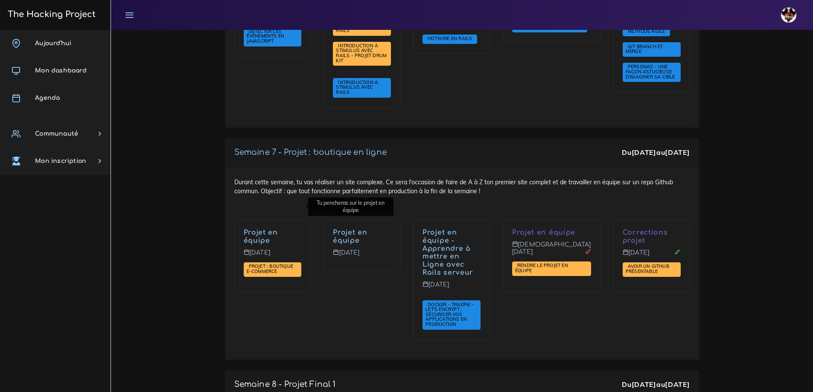 This screenshot has width=813, height=392. What do you see at coordinates (450, 314) in the screenshot?
I see `span: Docker - Traefik - Let's Encrypt : sécuriser vos applications en production` at bounding box center [450, 314].